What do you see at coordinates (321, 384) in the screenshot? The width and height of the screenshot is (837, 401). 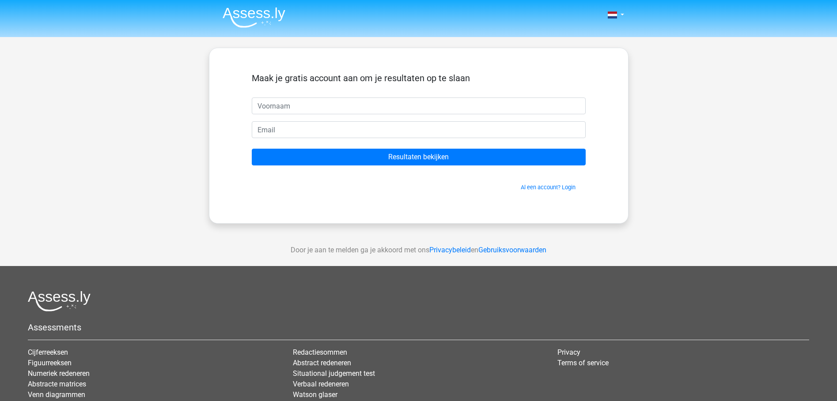 I see `a: Verbaal redeneren` at bounding box center [321, 384].